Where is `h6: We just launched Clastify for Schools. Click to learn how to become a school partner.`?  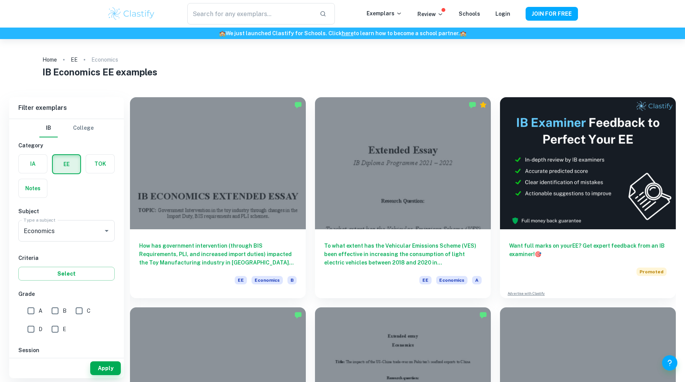
h6: We just launched Clastify for Schools. Click to learn how to become a school partner. is located at coordinates (343, 33).